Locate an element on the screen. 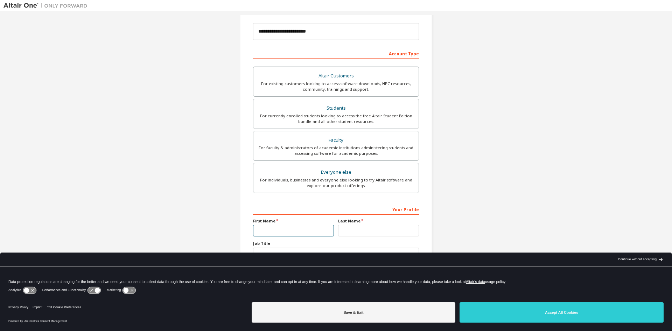  img: Altair One is located at coordinates (47, 6).